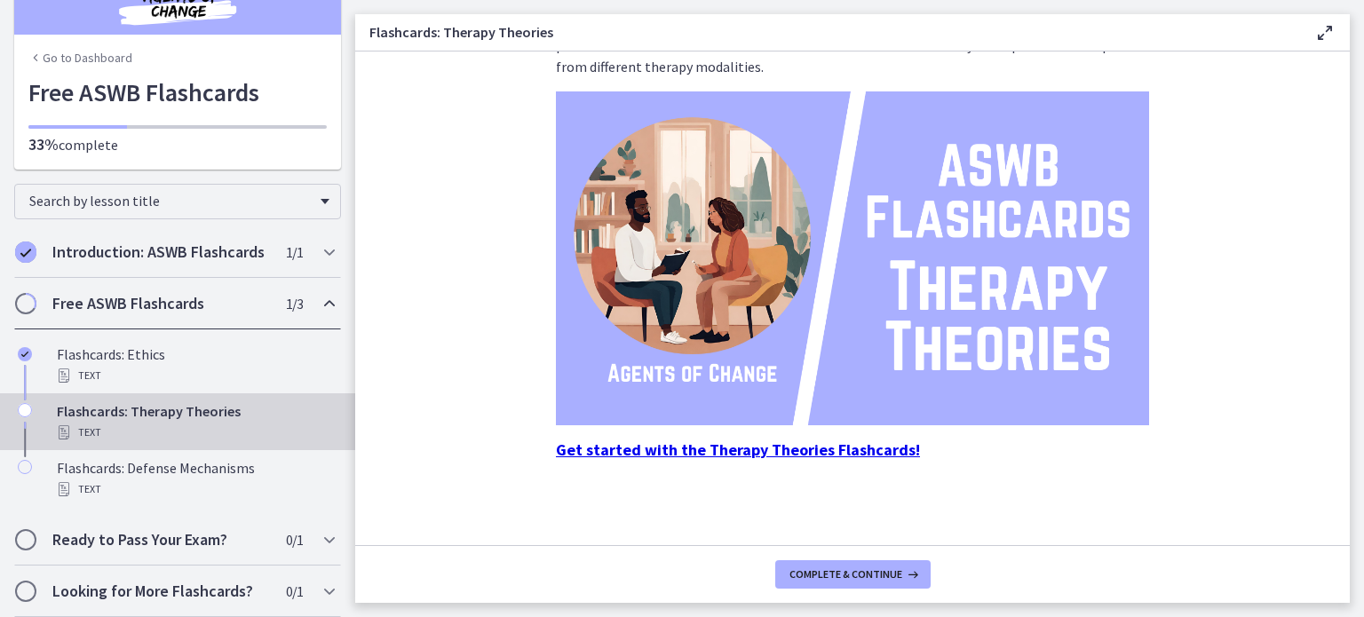  I want to click on div: Search by lesson title, so click(178, 202).